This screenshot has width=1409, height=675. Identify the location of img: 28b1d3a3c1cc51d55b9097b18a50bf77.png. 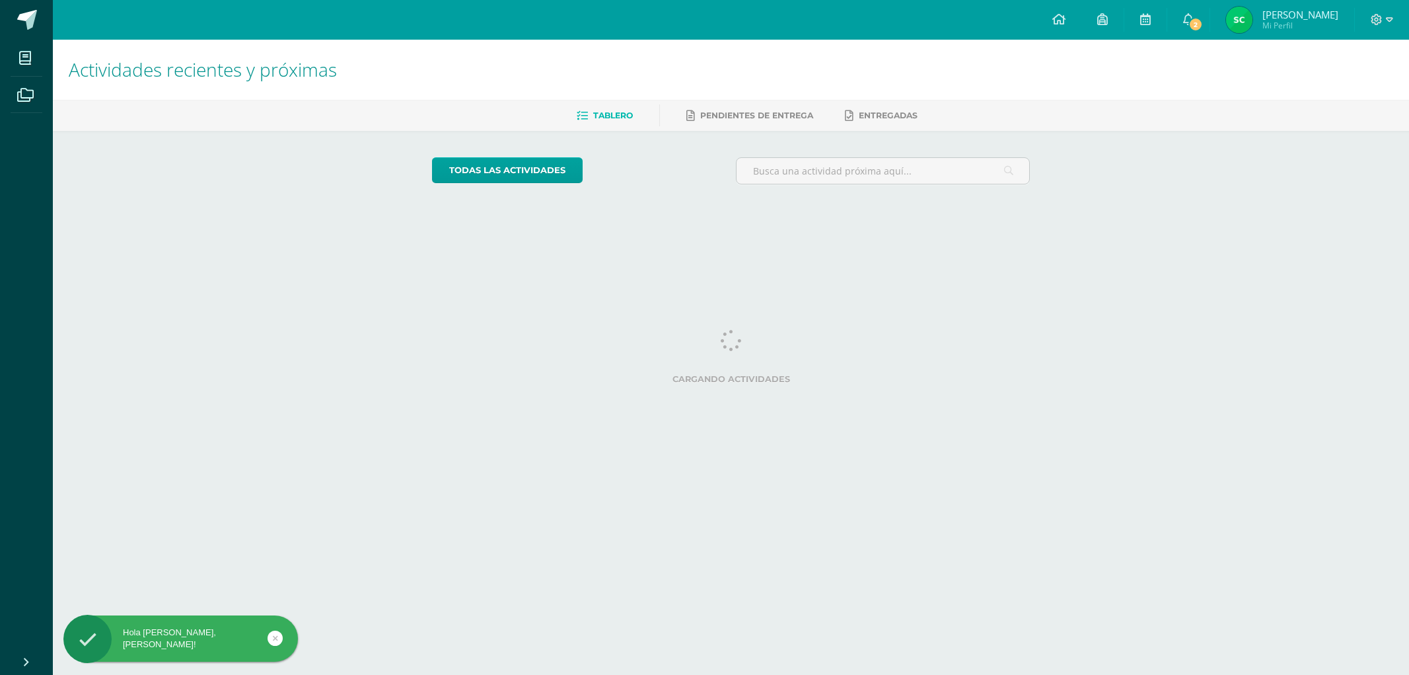
(1240, 20).